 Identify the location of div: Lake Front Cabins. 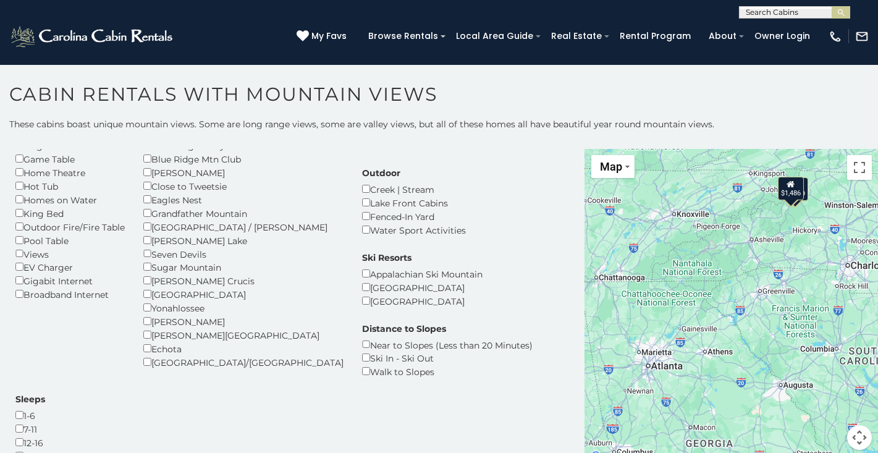
(414, 203).